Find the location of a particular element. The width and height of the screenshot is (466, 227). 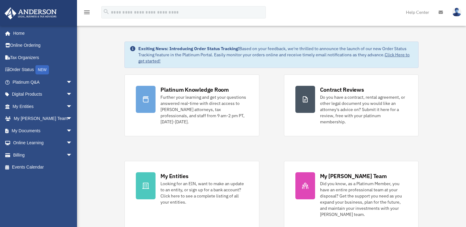

a: Events Calendar is located at coordinates (43, 167).